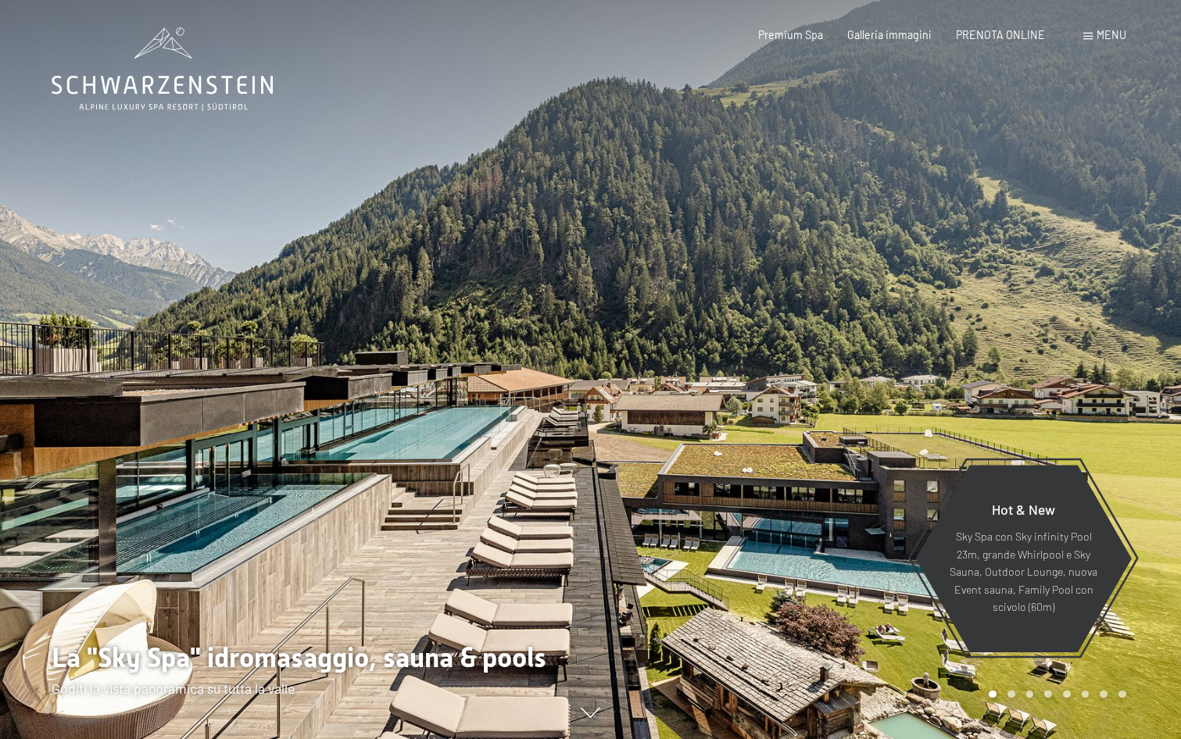 The image size is (1181, 739). What do you see at coordinates (1104, 695) in the screenshot?
I see `div: Carousel Page 7` at bounding box center [1104, 695].